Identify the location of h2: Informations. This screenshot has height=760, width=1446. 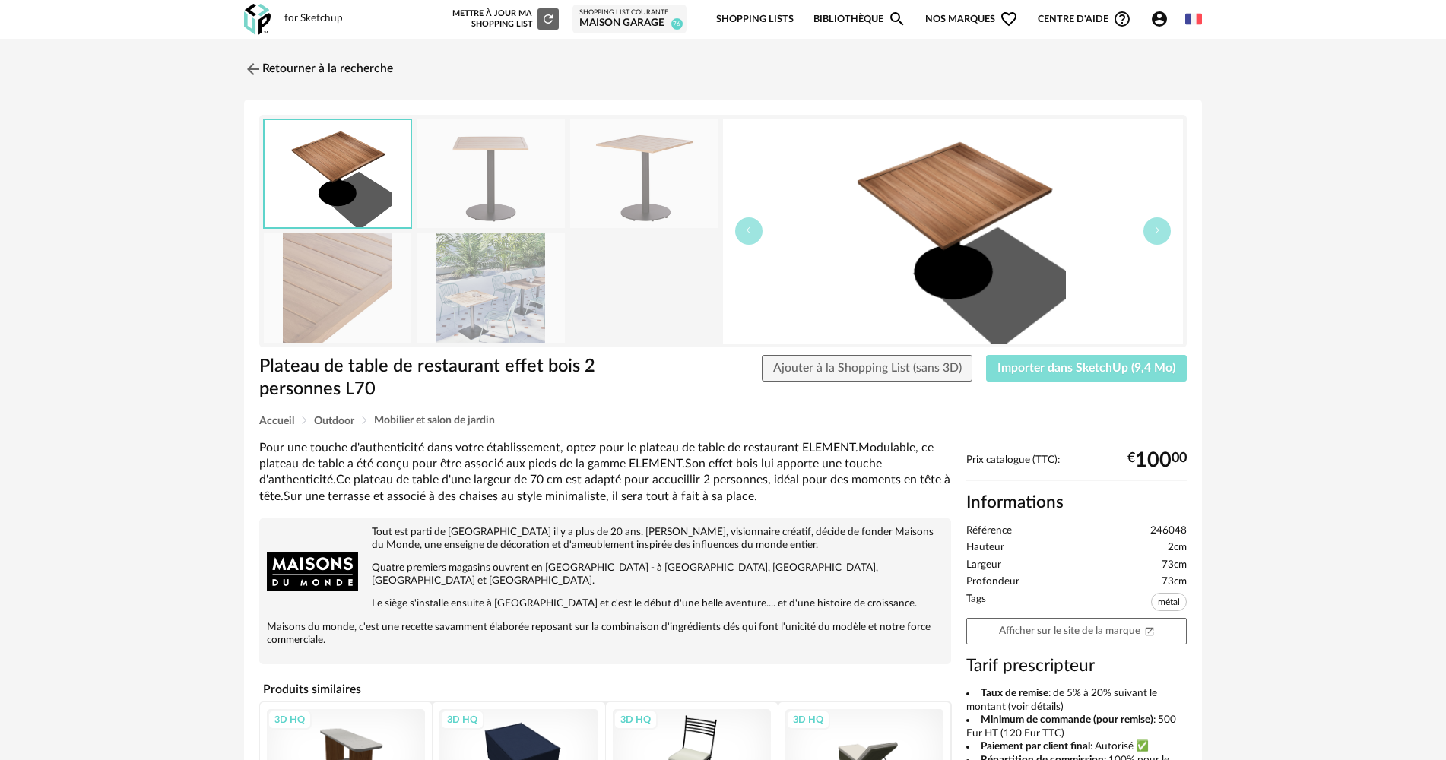
(1077, 503).